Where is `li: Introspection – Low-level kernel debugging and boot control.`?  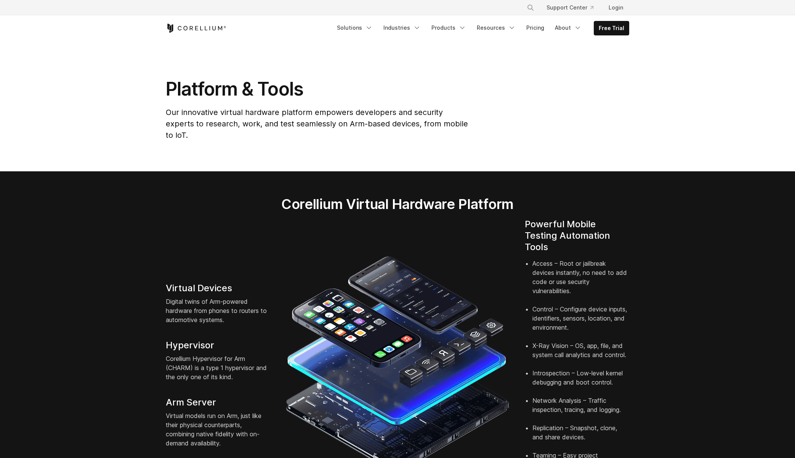
li: Introspection – Low-level kernel debugging and boot control. is located at coordinates (581, 382).